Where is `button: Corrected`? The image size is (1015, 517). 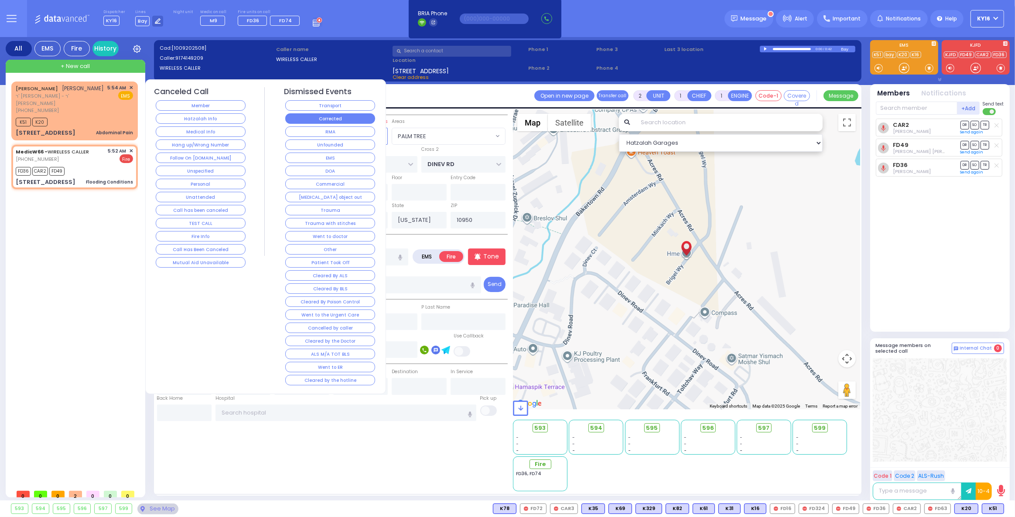
button: Corrected is located at coordinates (330, 119).